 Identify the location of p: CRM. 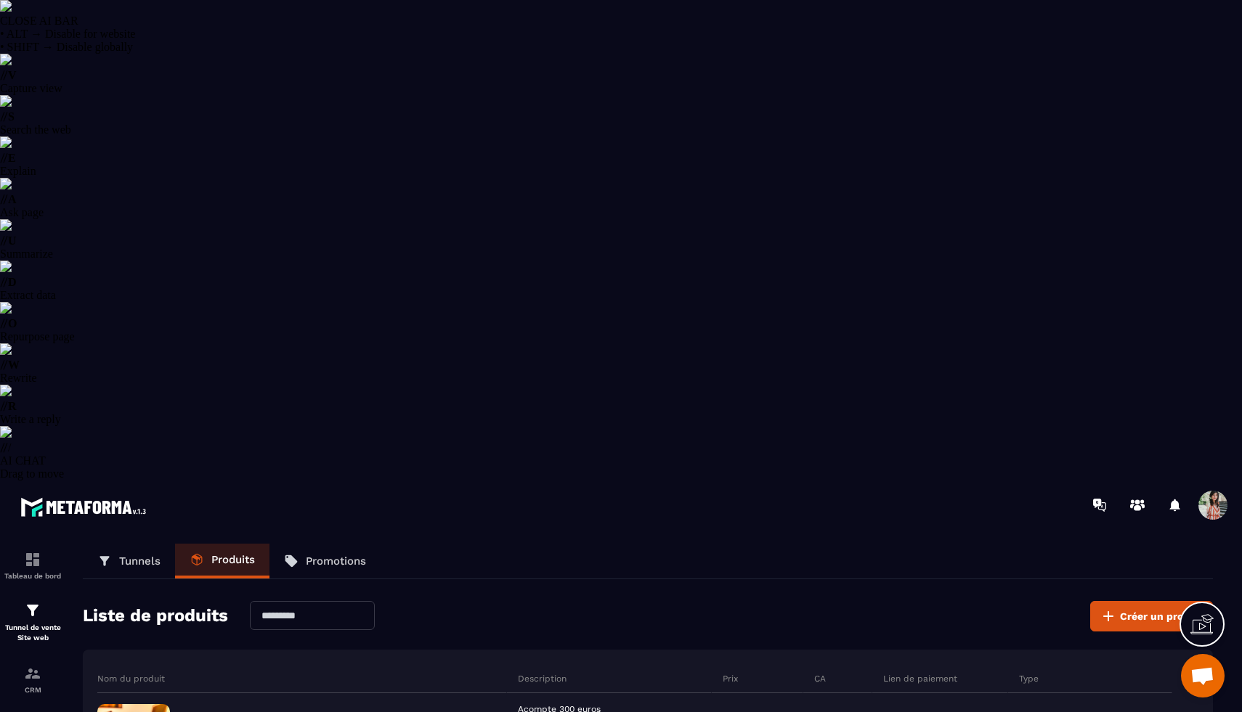
(33, 690).